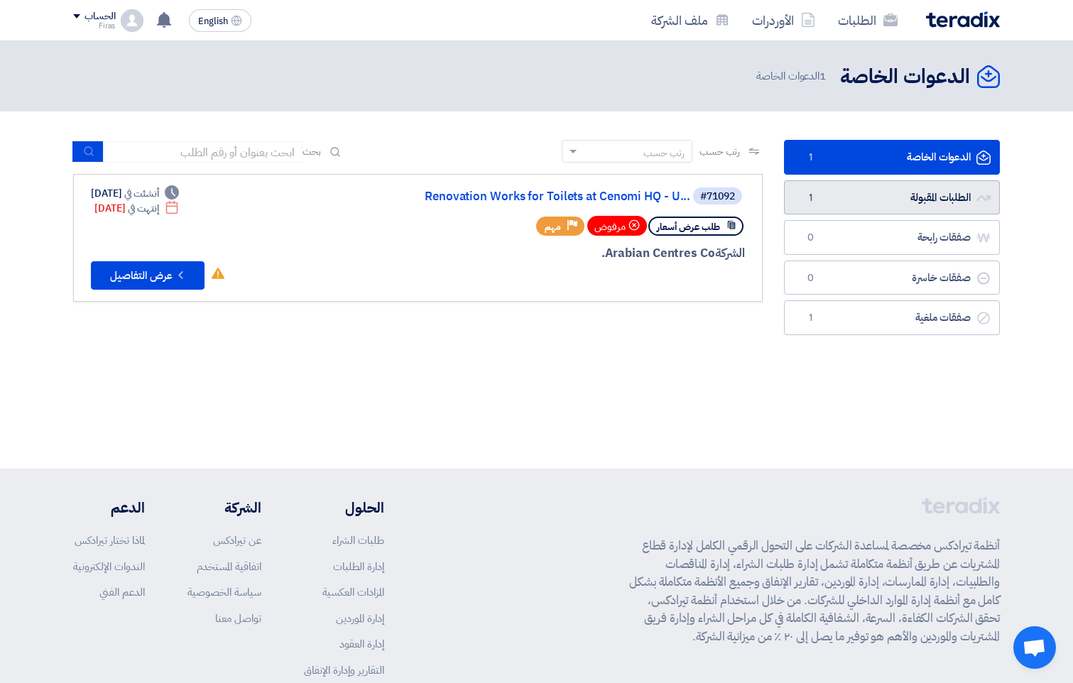  Describe the element at coordinates (783, 20) in the screenshot. I see `a: الأوردرات` at that location.